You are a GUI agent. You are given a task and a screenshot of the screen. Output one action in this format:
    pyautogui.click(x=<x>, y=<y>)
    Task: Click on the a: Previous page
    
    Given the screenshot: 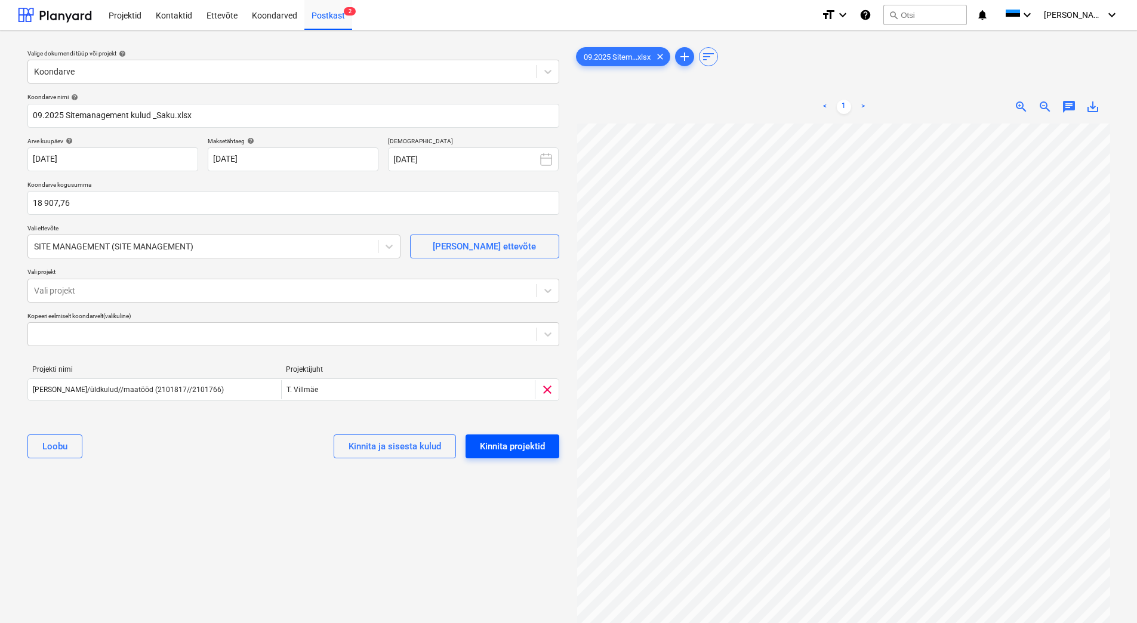 What is the action you would take?
    pyautogui.click(x=825, y=107)
    